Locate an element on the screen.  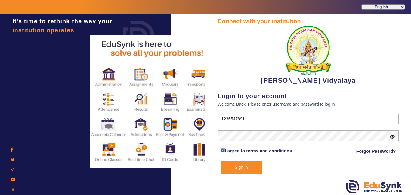
div: Connect with your institution is located at coordinates (308, 21).